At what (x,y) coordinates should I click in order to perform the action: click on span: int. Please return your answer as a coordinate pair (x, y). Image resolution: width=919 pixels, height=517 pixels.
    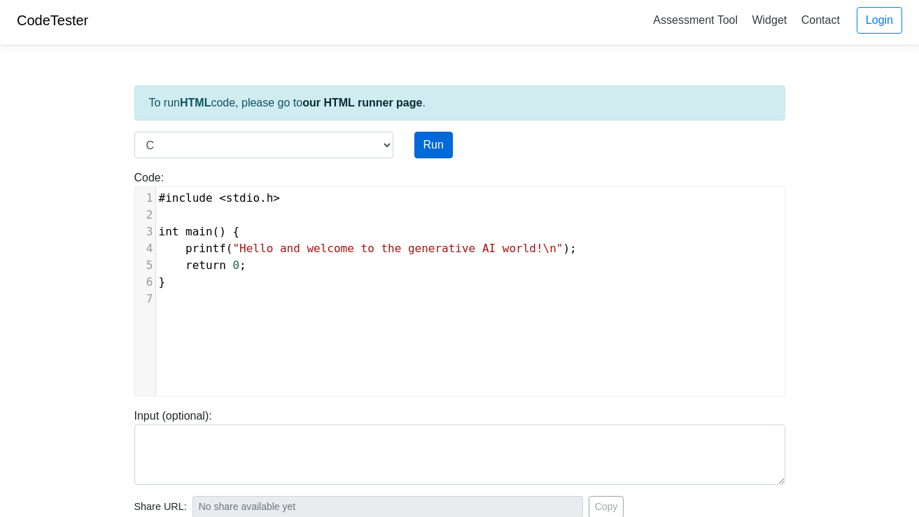
    Looking at the image, I should click on (169, 231).